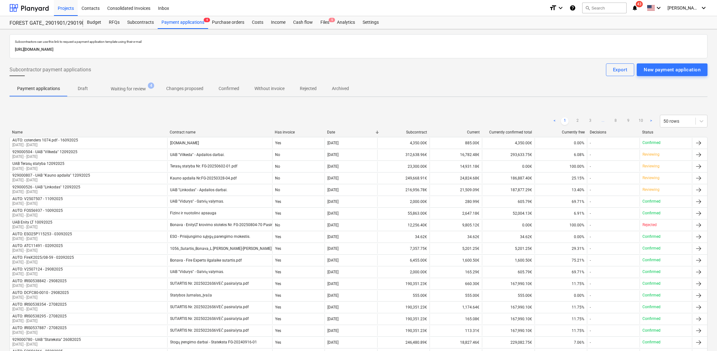 The image size is (717, 351). Describe the element at coordinates (278, 23) in the screenshot. I see `a: Income` at that location.